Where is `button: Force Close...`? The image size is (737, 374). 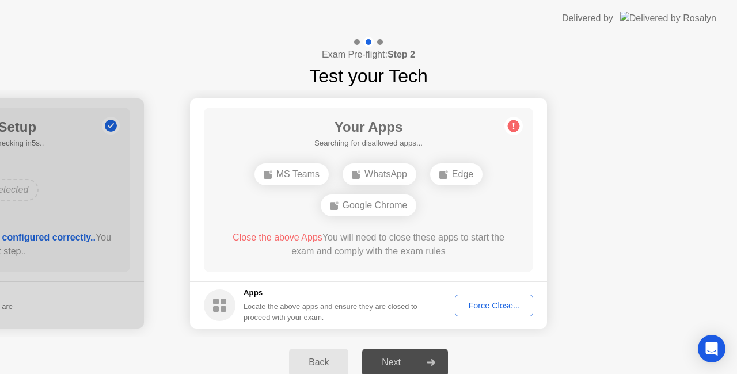
button: Force Close... is located at coordinates (494, 306).